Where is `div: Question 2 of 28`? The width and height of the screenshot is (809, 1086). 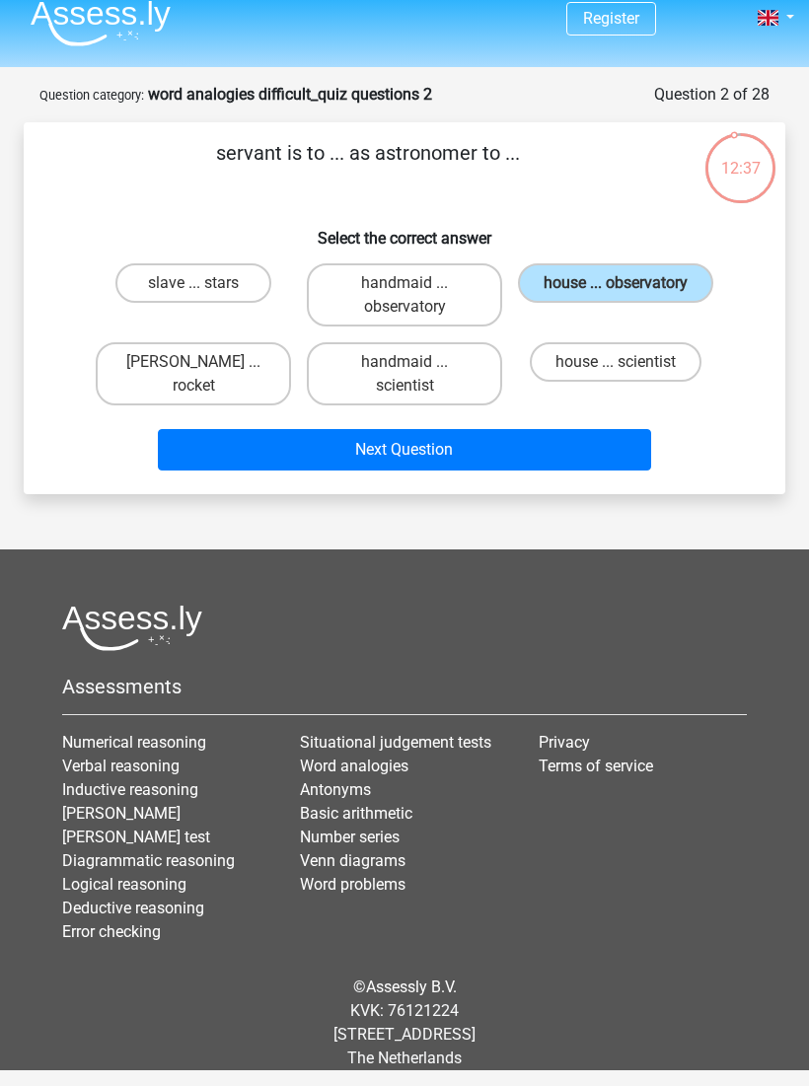
div: Question 2 of 28 is located at coordinates (711, 95).